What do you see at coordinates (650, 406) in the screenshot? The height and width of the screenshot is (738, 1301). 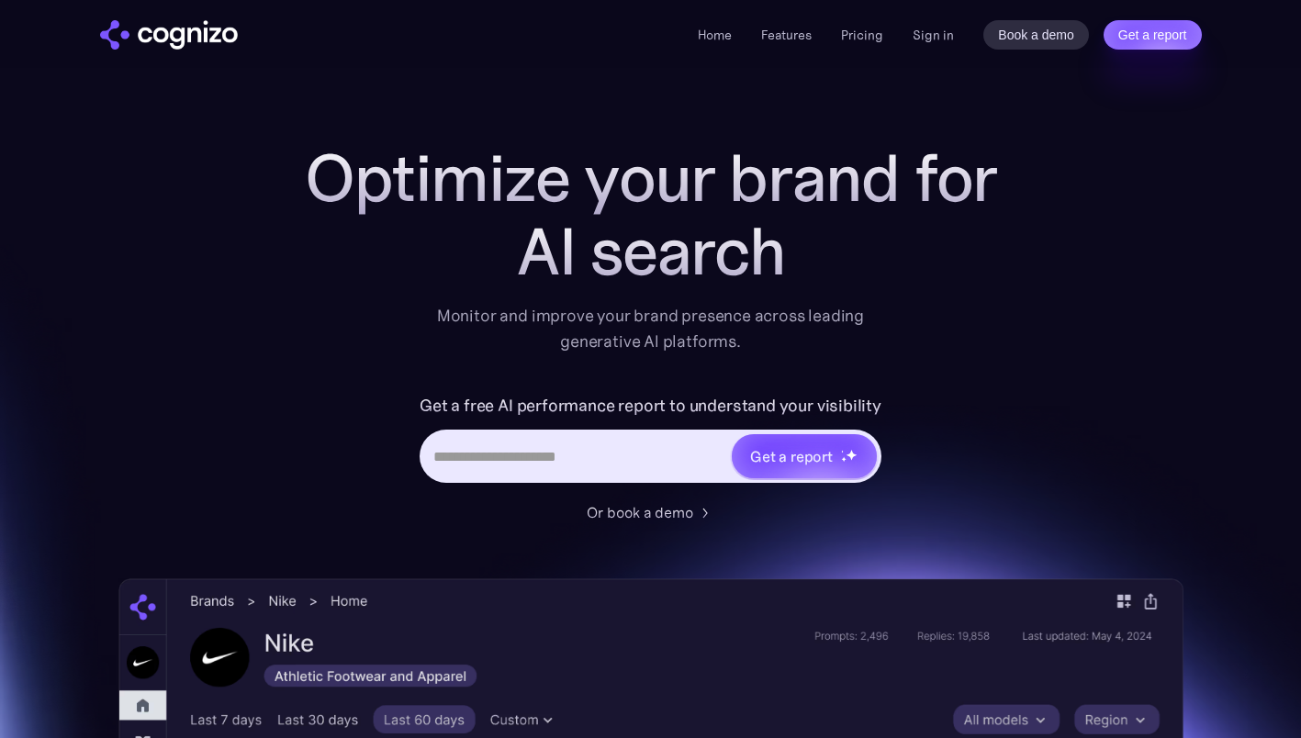 I see `label: Get a free AI performance report to understand your visibility` at bounding box center [650, 406].